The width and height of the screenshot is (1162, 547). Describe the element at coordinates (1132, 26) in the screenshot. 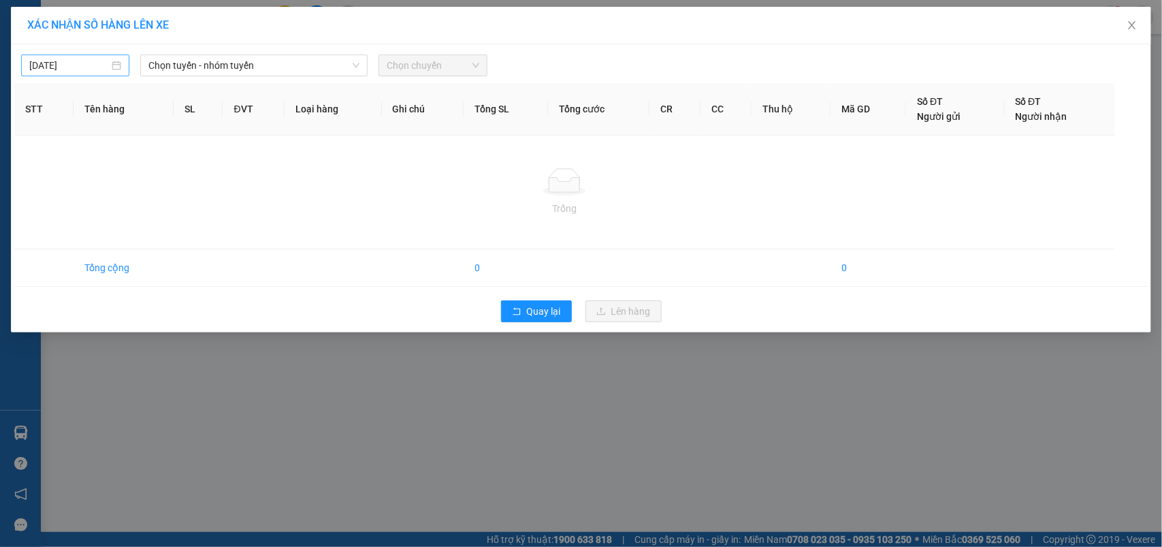

I see `button: Close` at that location.